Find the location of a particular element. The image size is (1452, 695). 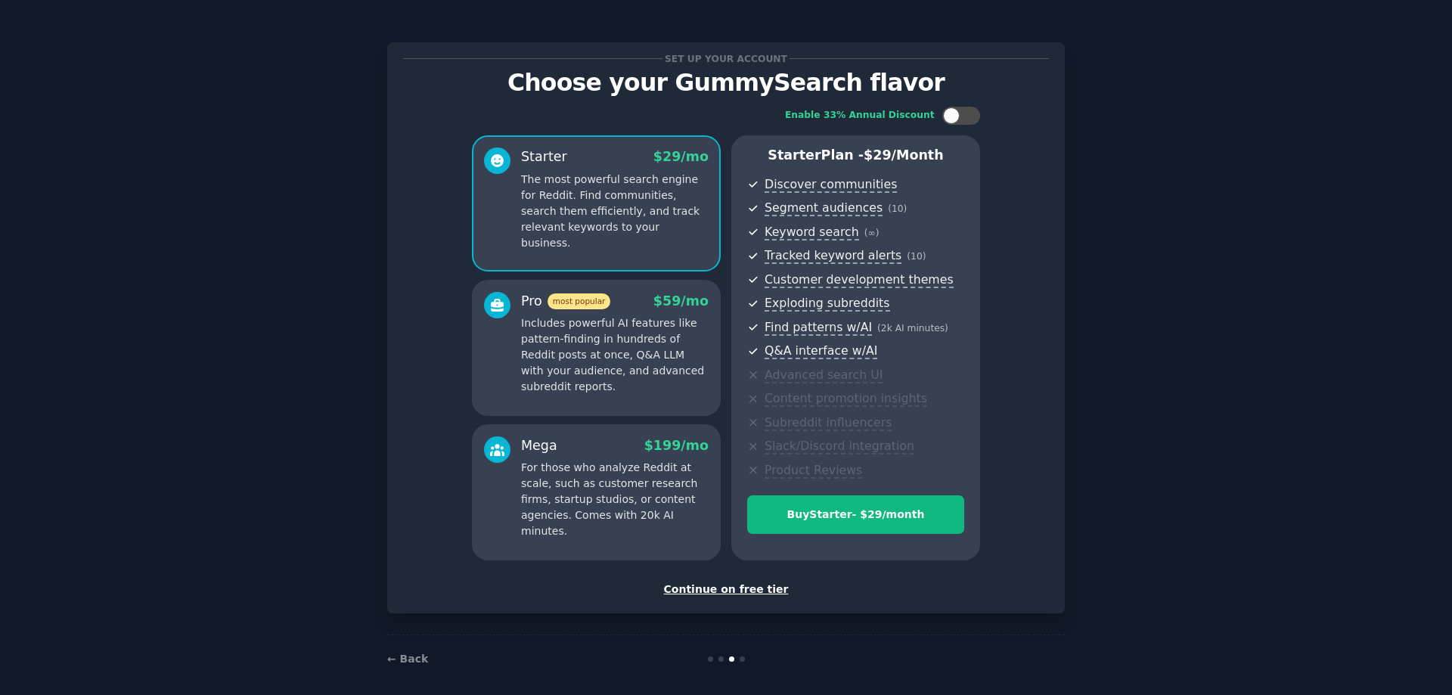

span: $ 199 /mo is located at coordinates (676, 445).